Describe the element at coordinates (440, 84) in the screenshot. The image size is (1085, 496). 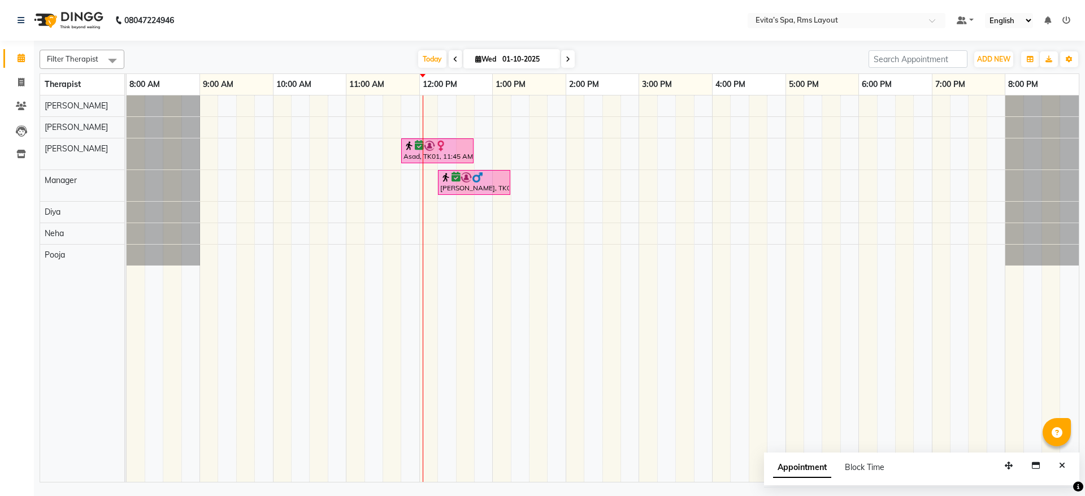
I see `a: 12:00 PM` at that location.